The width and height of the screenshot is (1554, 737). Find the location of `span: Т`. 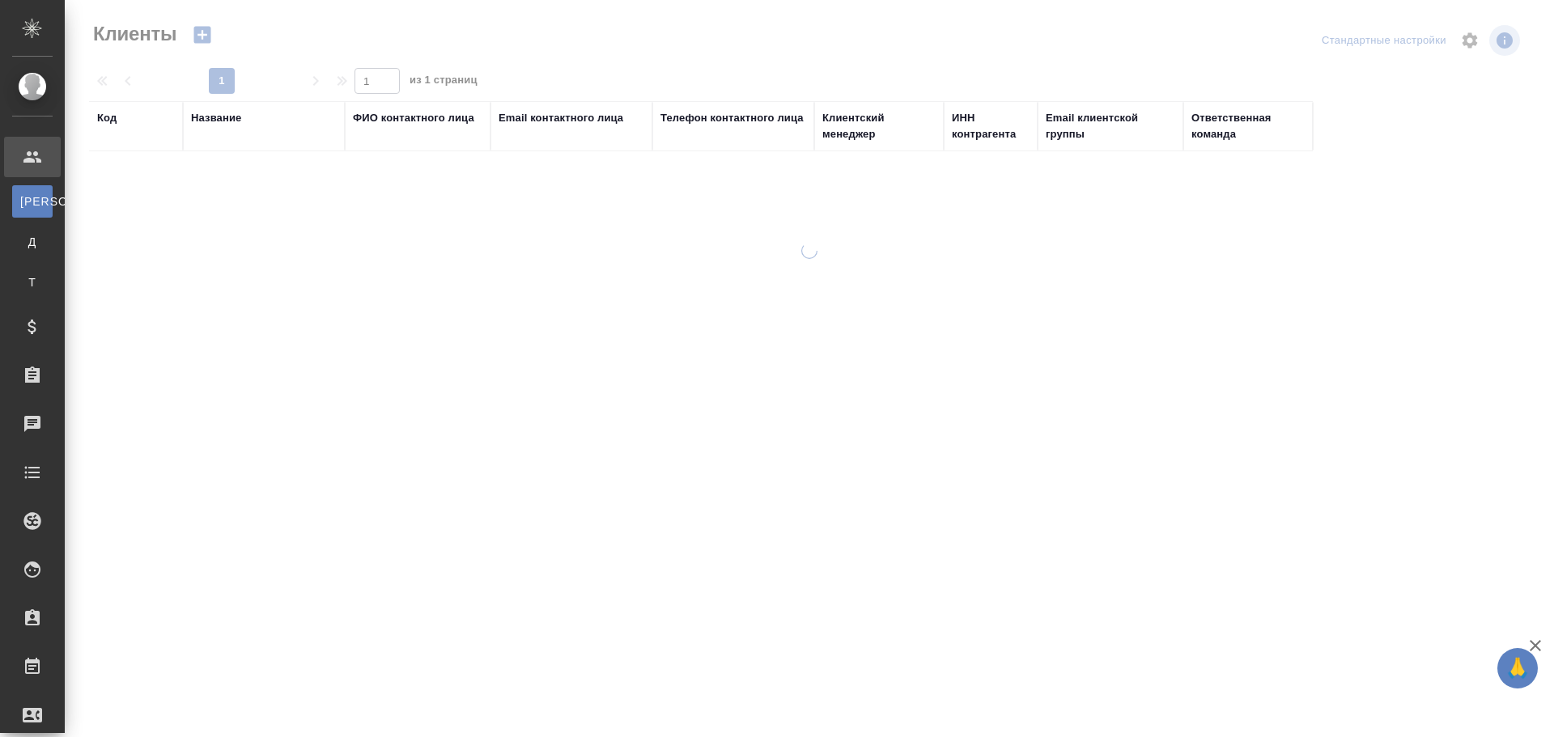

span: Т is located at coordinates (32, 282).